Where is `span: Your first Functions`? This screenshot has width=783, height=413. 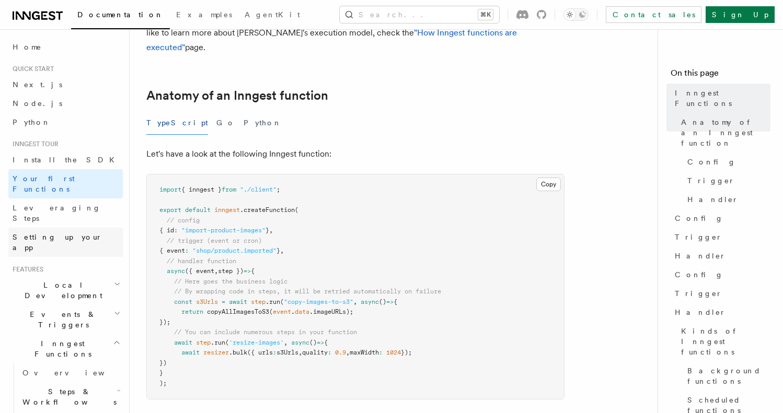
span: Your first Functions is located at coordinates (43, 184).